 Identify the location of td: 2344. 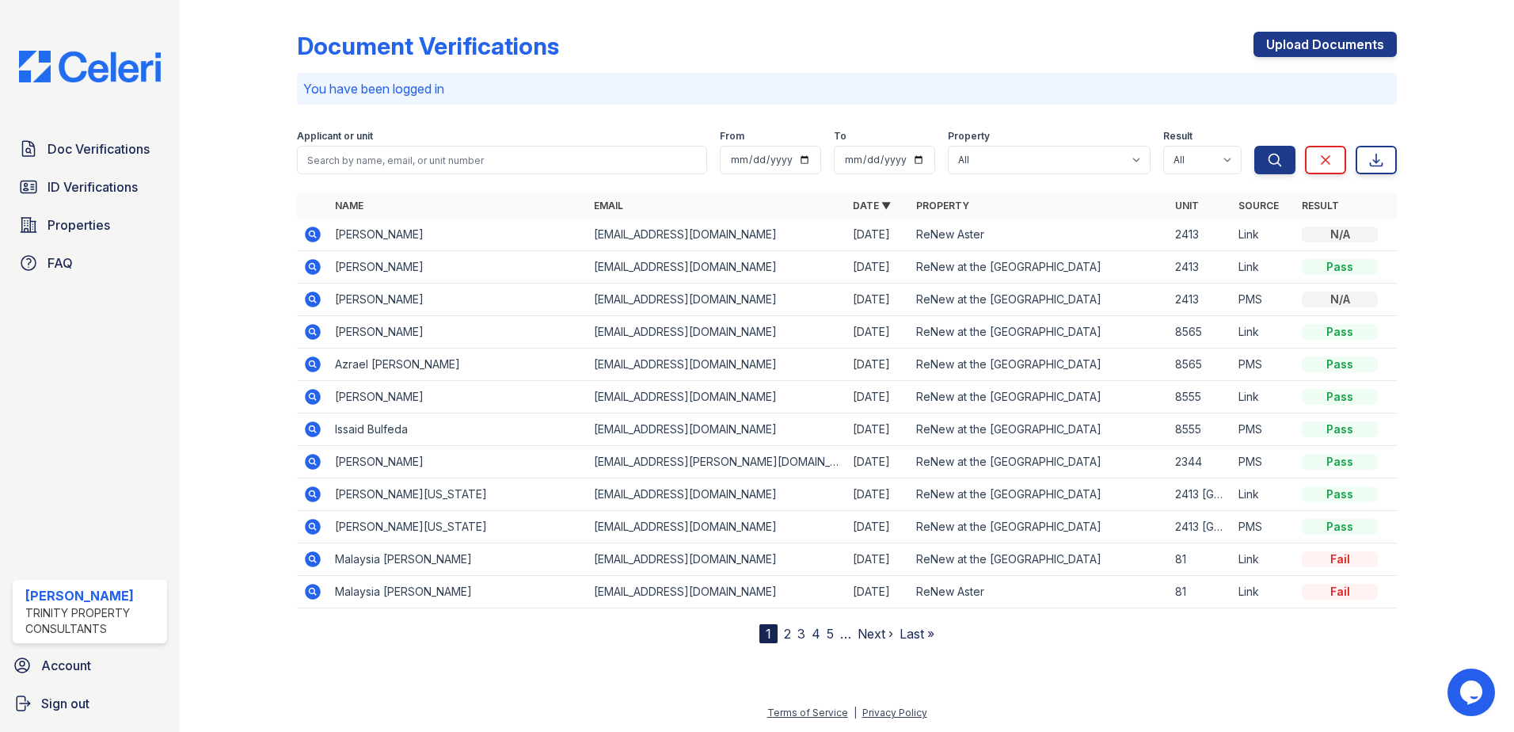
(1201, 462).